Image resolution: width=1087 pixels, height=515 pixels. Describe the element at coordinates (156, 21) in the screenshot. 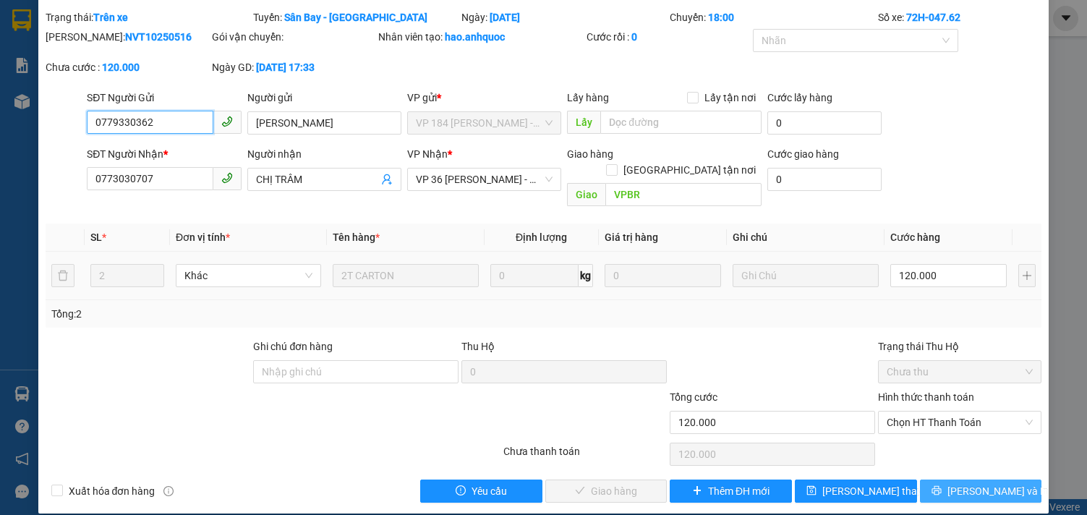

I see `span: Nhận:` at that location.